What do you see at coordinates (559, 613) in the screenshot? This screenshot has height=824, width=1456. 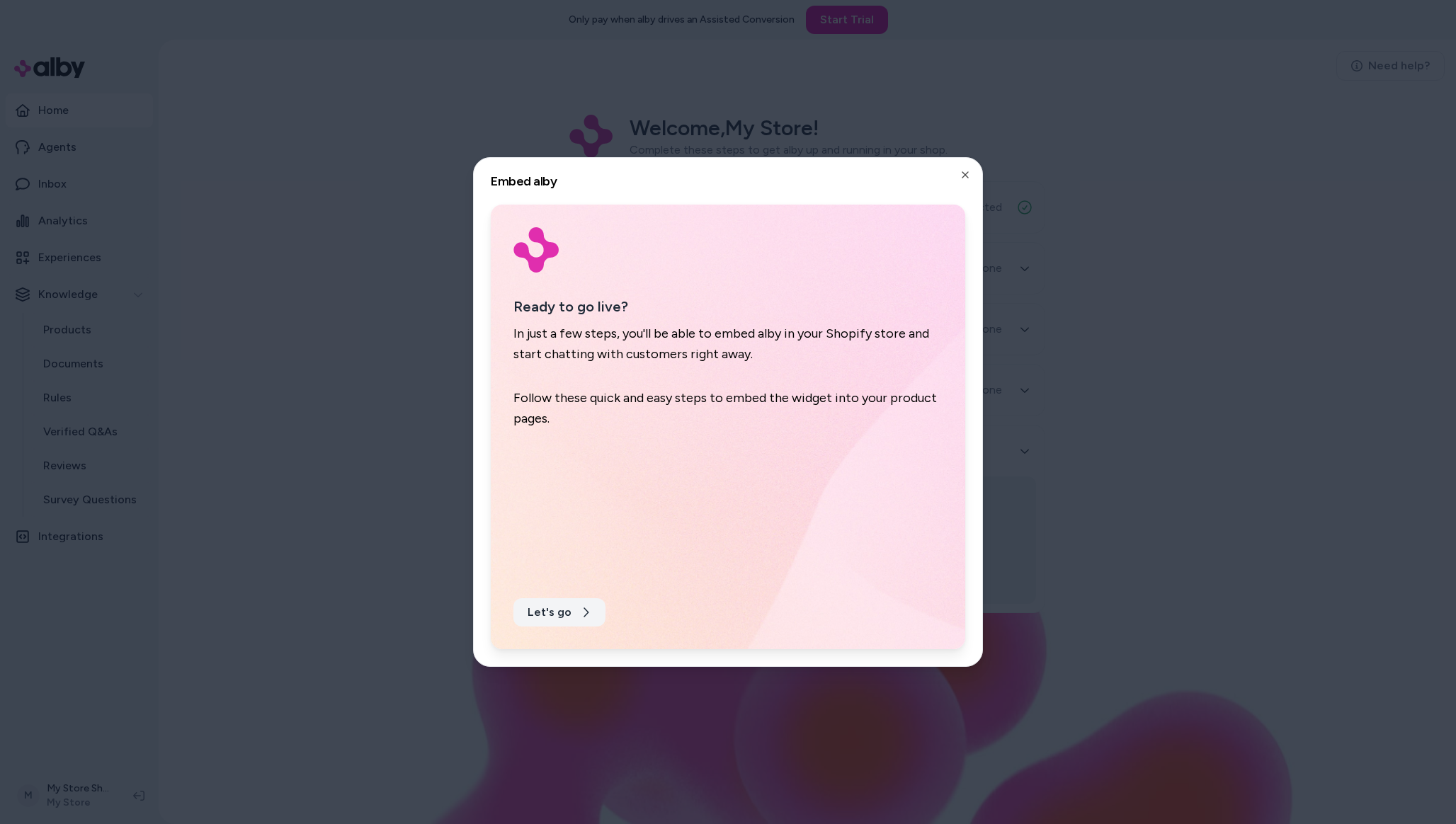 I see `button: Let's go` at bounding box center [559, 613].